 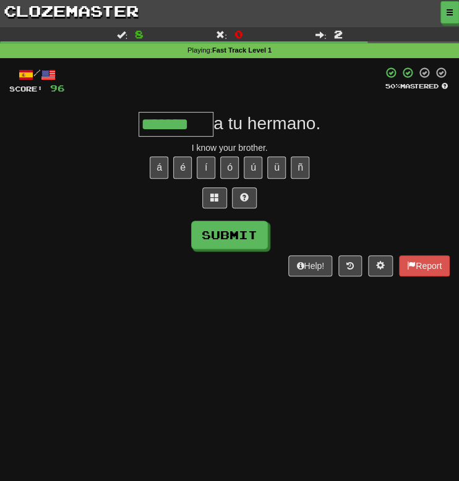 I want to click on button: á, so click(x=159, y=168).